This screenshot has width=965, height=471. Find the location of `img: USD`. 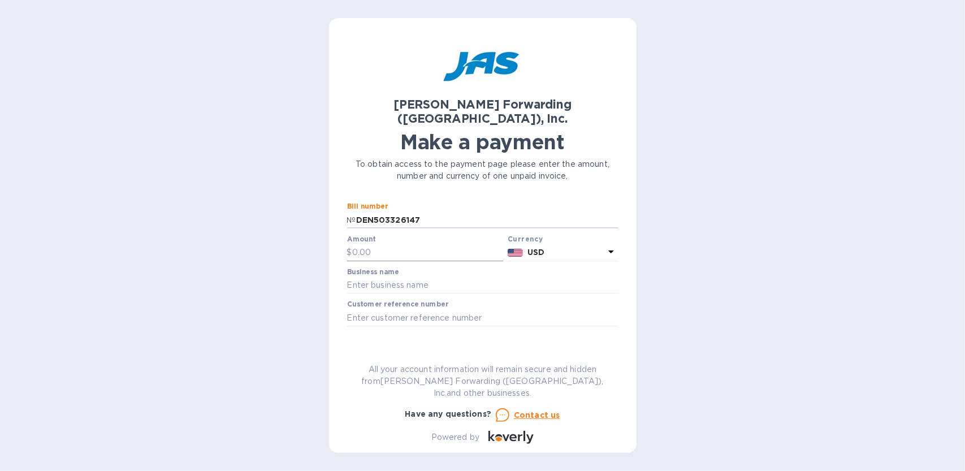

img: USD is located at coordinates (515, 253).